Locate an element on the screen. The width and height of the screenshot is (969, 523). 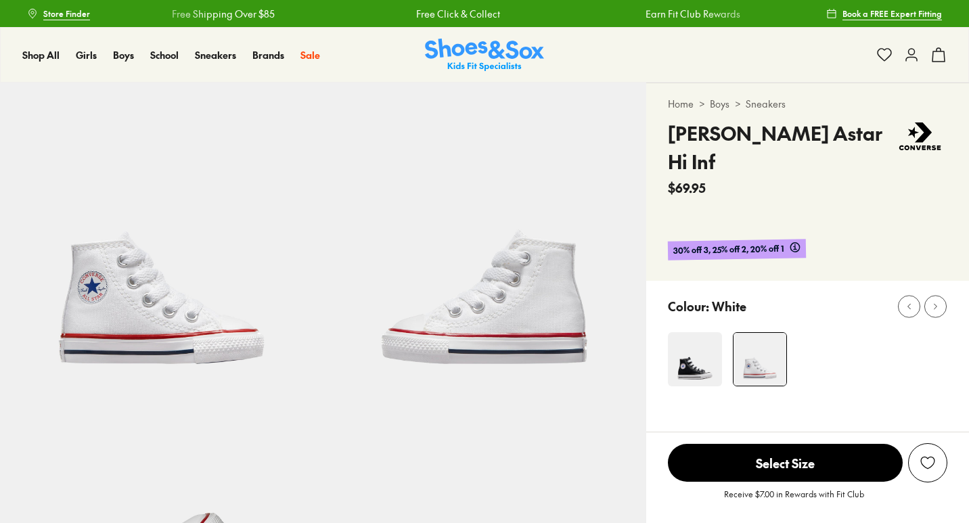
a: Book a FREE Expert Fitting is located at coordinates (884, 14).